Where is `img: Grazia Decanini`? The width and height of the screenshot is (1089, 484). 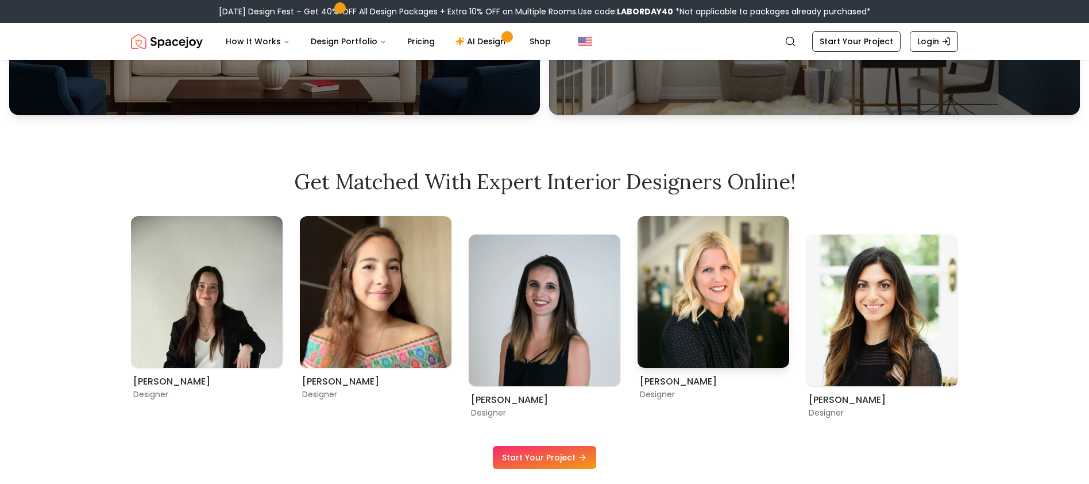
img: Grazia Decanini is located at coordinates (207, 292).